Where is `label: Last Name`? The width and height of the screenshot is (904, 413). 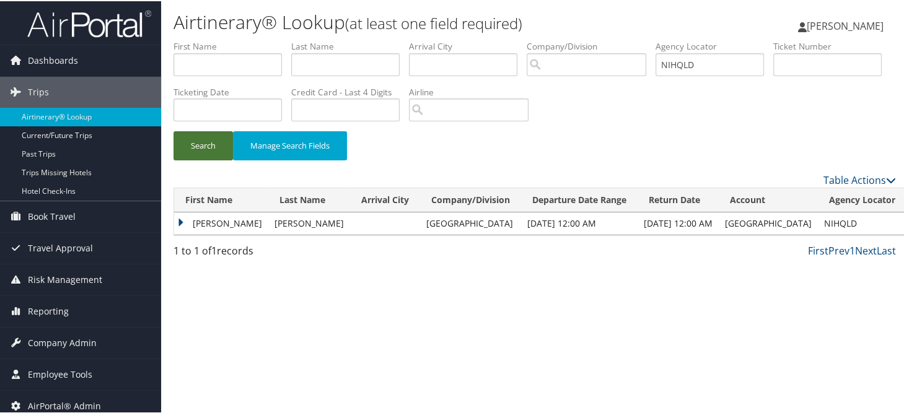 label: Last Name is located at coordinates (350, 45).